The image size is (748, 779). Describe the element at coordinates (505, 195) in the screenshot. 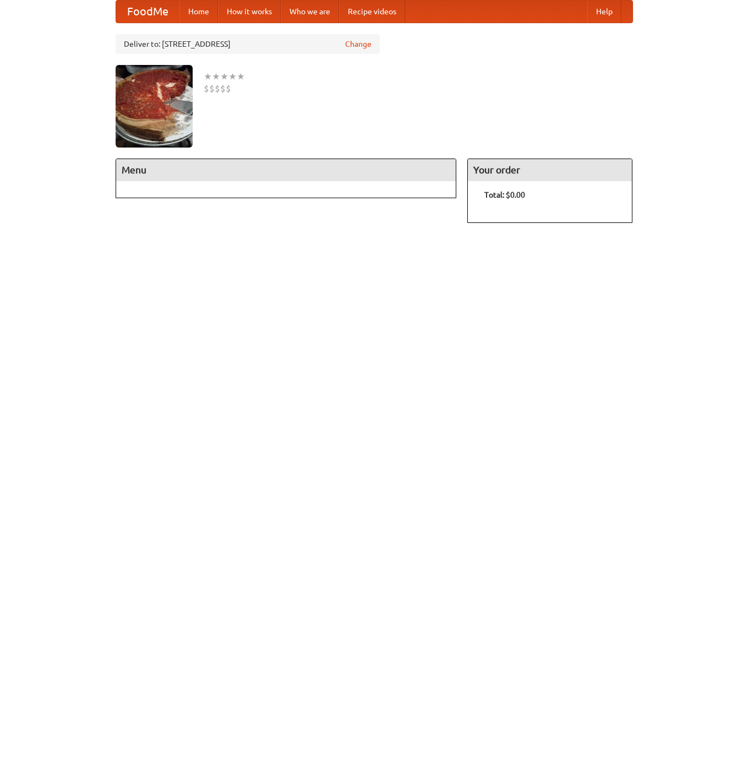

I see `b: Total: $0.00` at that location.